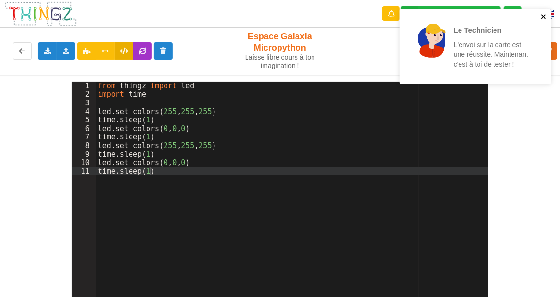  Describe the element at coordinates (544, 17) in the screenshot. I see `button: close` at that location.